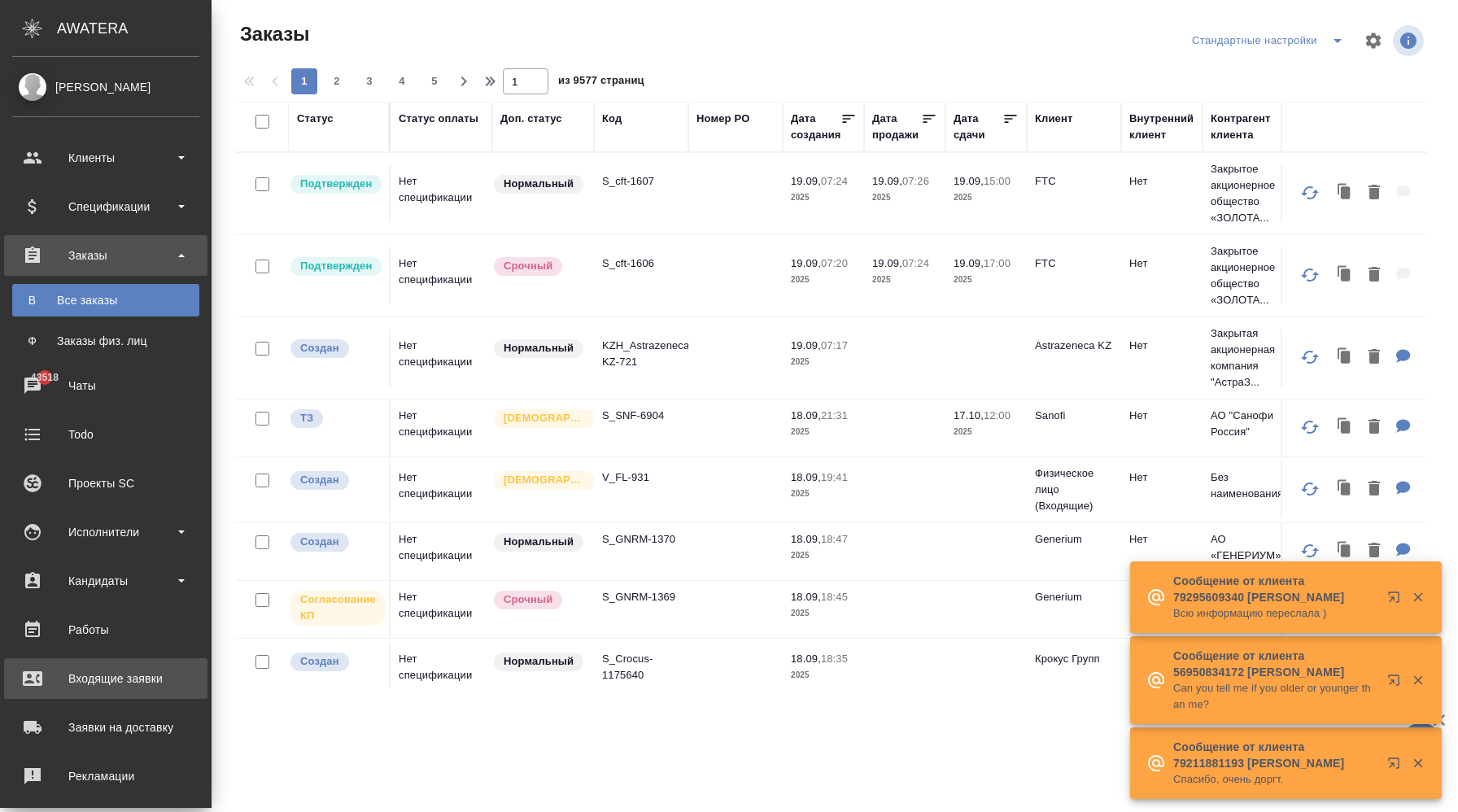 This screenshot has height=812, width=1458. What do you see at coordinates (1271, 41) in the screenshot?
I see `div: split button` at bounding box center [1271, 41].